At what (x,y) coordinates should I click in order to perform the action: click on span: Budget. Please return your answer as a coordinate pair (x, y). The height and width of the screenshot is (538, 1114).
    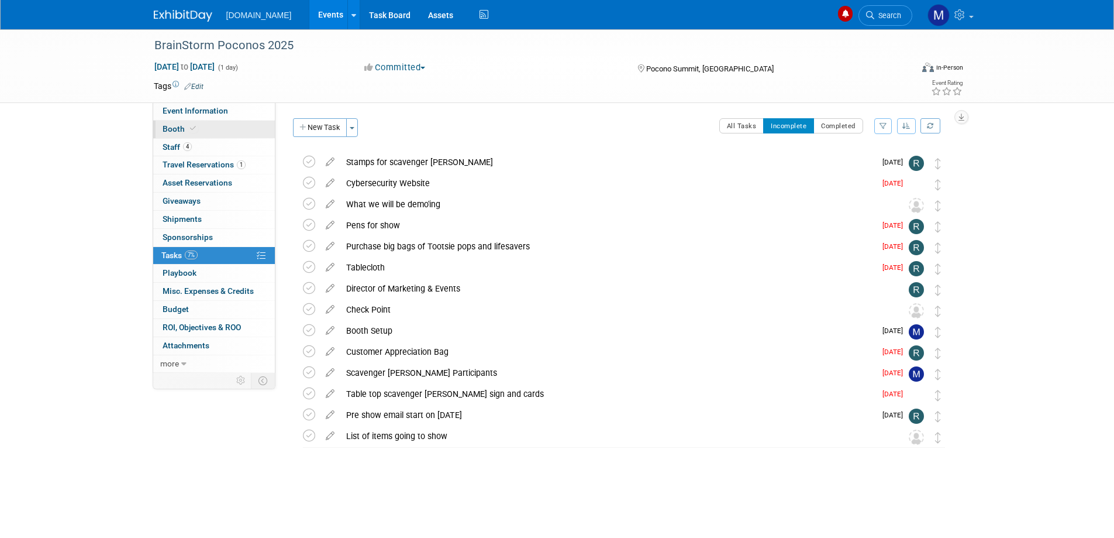
    Looking at the image, I should click on (175, 309).